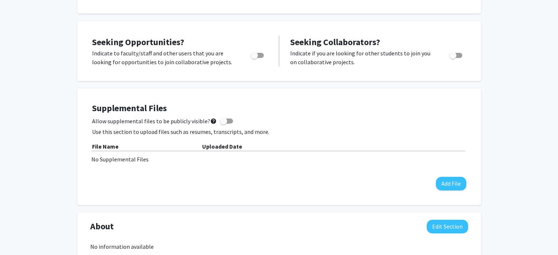 Image resolution: width=558 pixels, height=255 pixels. I want to click on b: File Name, so click(105, 146).